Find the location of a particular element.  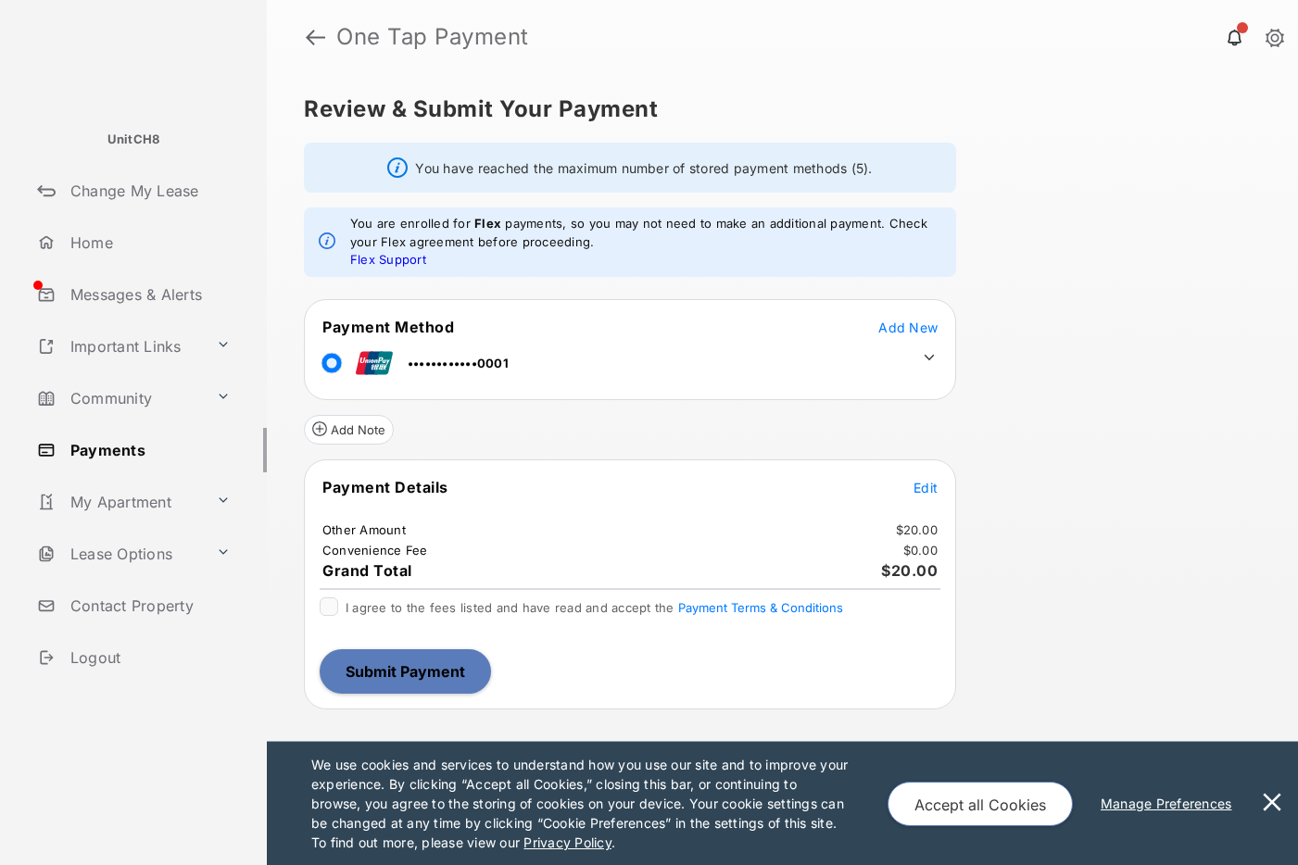

button: Add New is located at coordinates (908, 327).